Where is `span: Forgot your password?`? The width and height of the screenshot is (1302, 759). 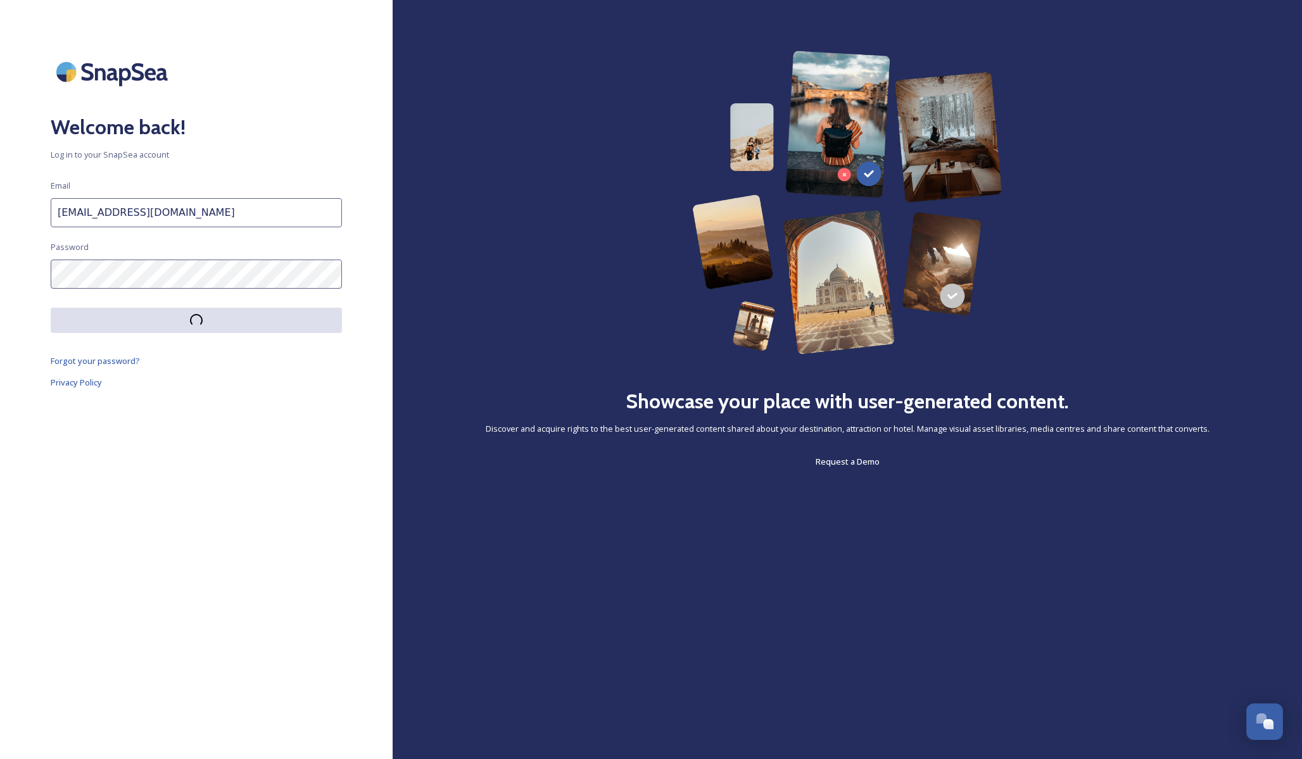 span: Forgot your password? is located at coordinates (95, 361).